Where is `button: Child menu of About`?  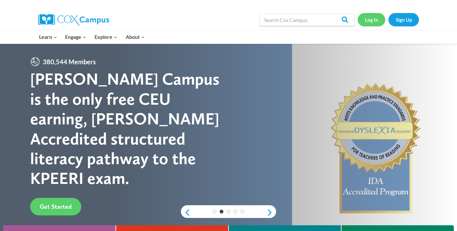 button: Child menu of About is located at coordinates (135, 37).